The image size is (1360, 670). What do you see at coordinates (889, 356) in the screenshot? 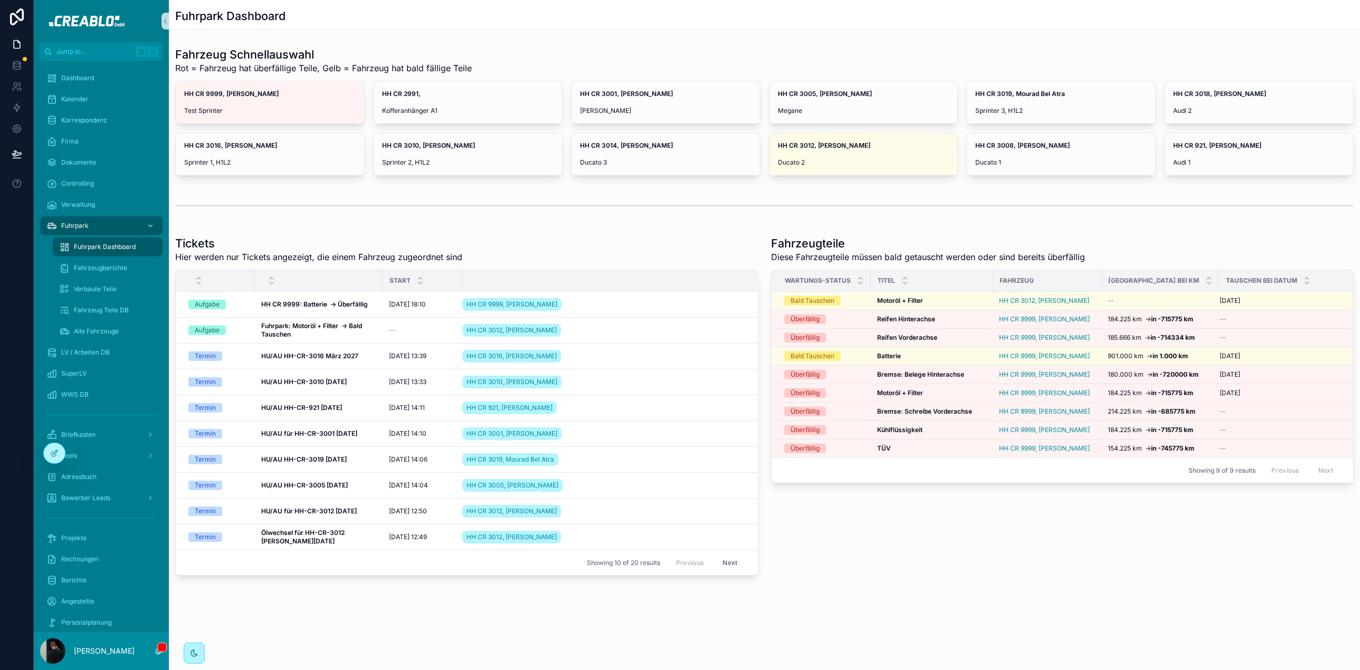
I see `strong: Batterie` at bounding box center [889, 356].